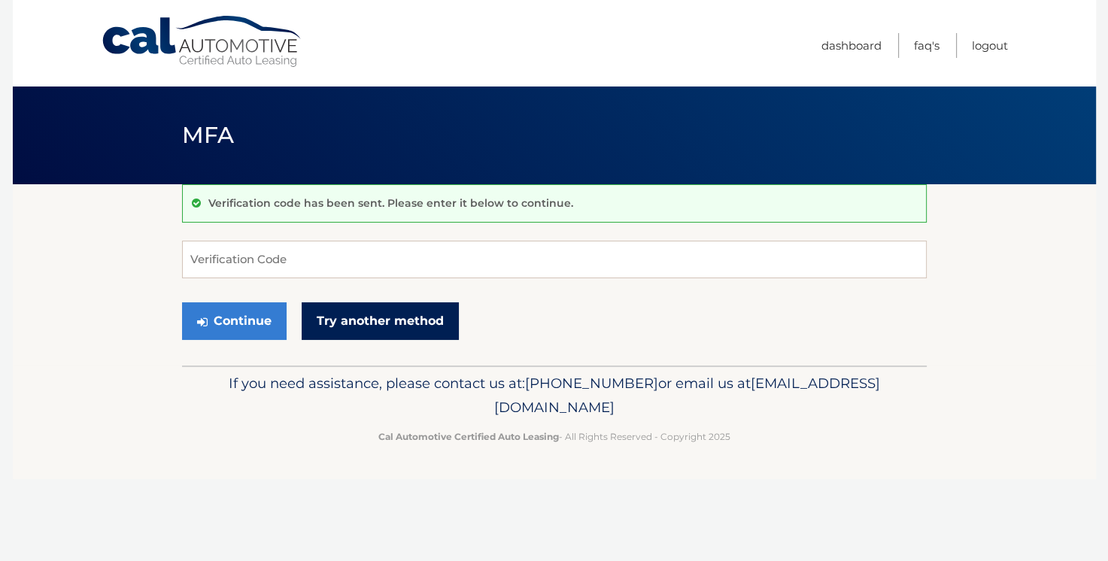 The height and width of the screenshot is (561, 1108). What do you see at coordinates (234, 321) in the screenshot?
I see `button: Continue` at bounding box center [234, 321].